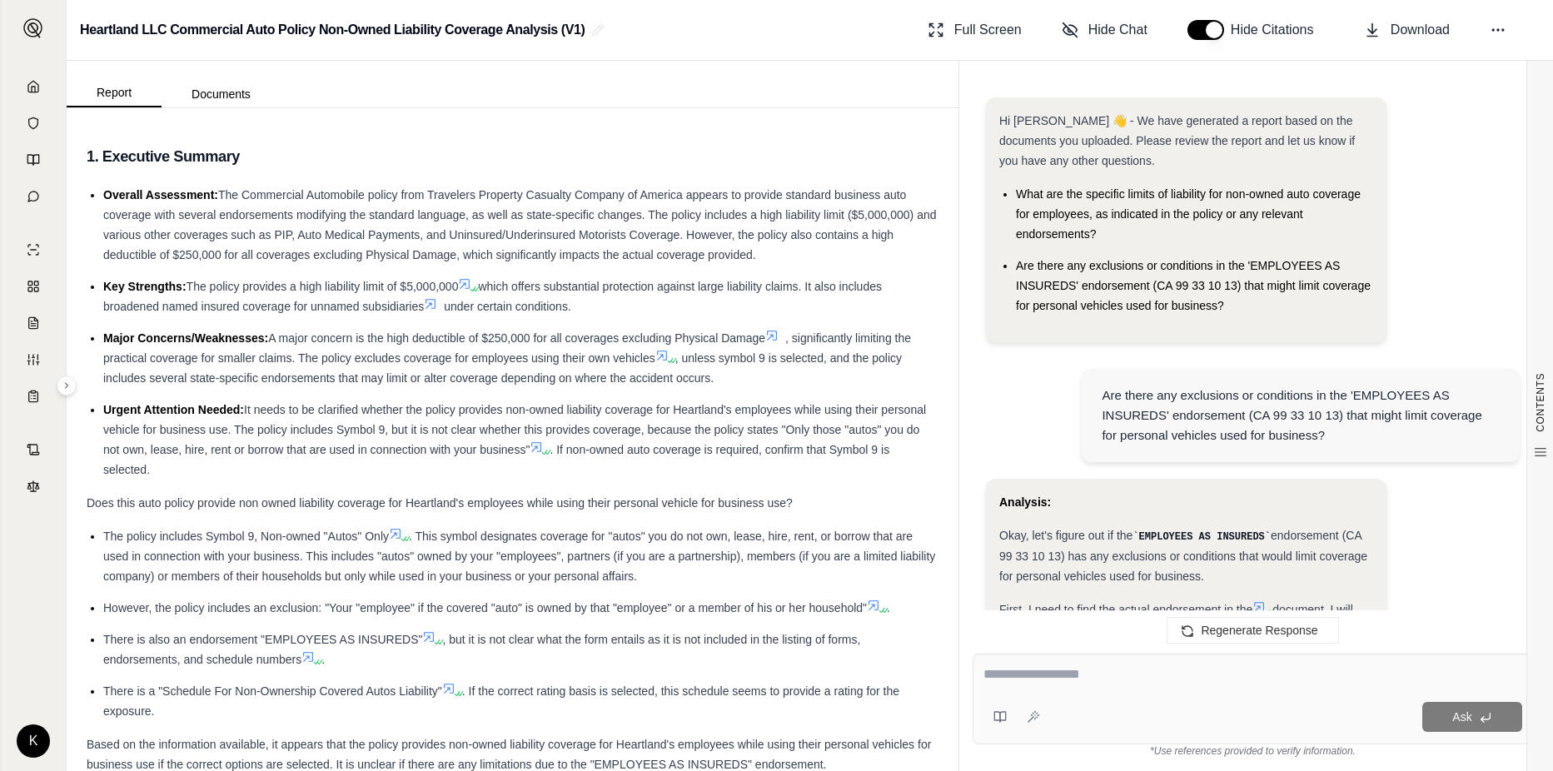 This screenshot has height=771, width=1553. What do you see at coordinates (262, 639) in the screenshot?
I see `span: There is also an endorsement "EMPLOYEES AS INSUREDS"` at bounding box center [262, 639].